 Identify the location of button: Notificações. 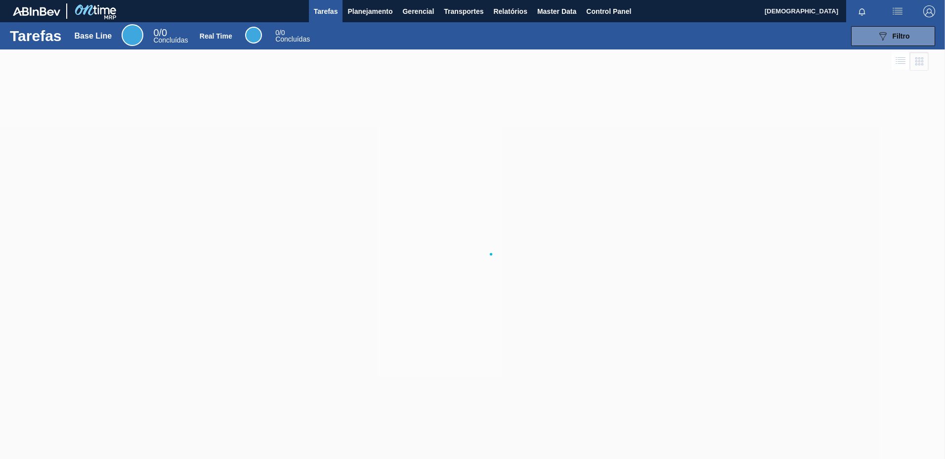
(862, 11).